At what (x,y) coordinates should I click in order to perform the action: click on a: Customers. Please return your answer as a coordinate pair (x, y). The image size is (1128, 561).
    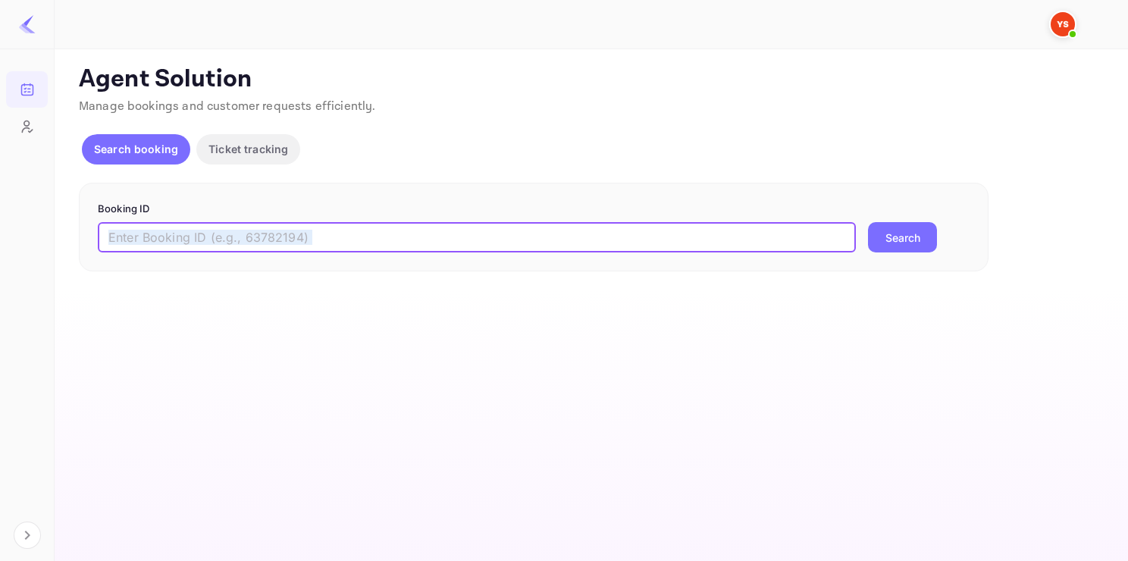
    Looking at the image, I should click on (27, 126).